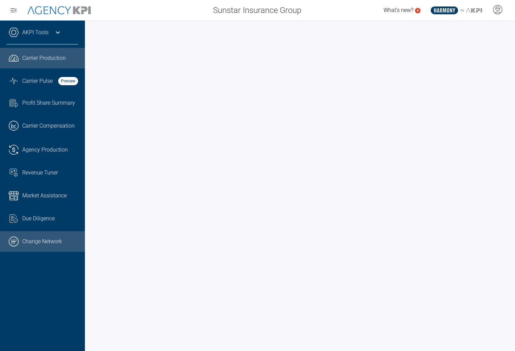  What do you see at coordinates (40, 173) in the screenshot?
I see `span: Revenue Tuner` at bounding box center [40, 173].